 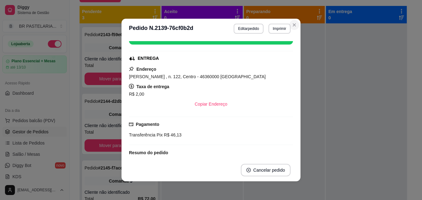 What do you see at coordinates (294, 25) in the screenshot?
I see `button: Close` at bounding box center [294, 25].